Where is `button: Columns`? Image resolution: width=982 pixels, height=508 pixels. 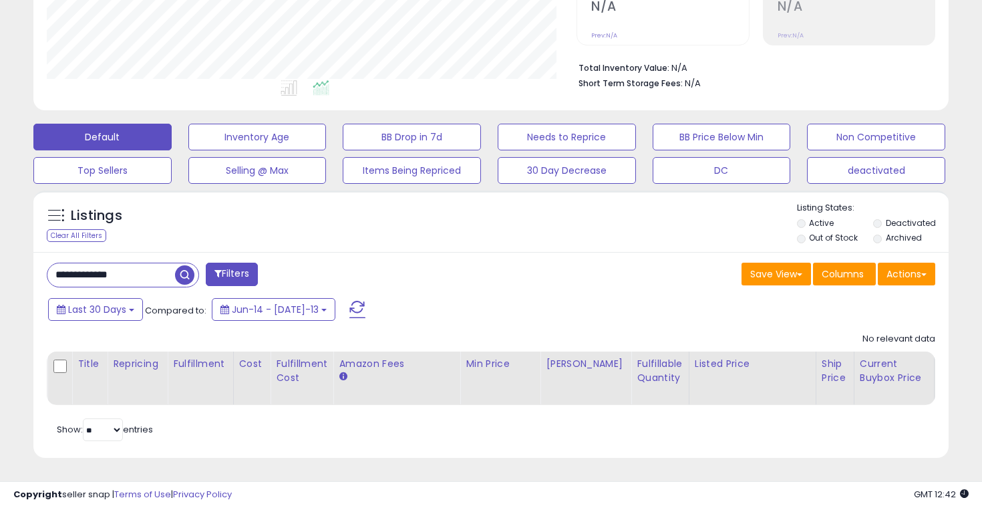
button: Columns is located at coordinates (845, 274).